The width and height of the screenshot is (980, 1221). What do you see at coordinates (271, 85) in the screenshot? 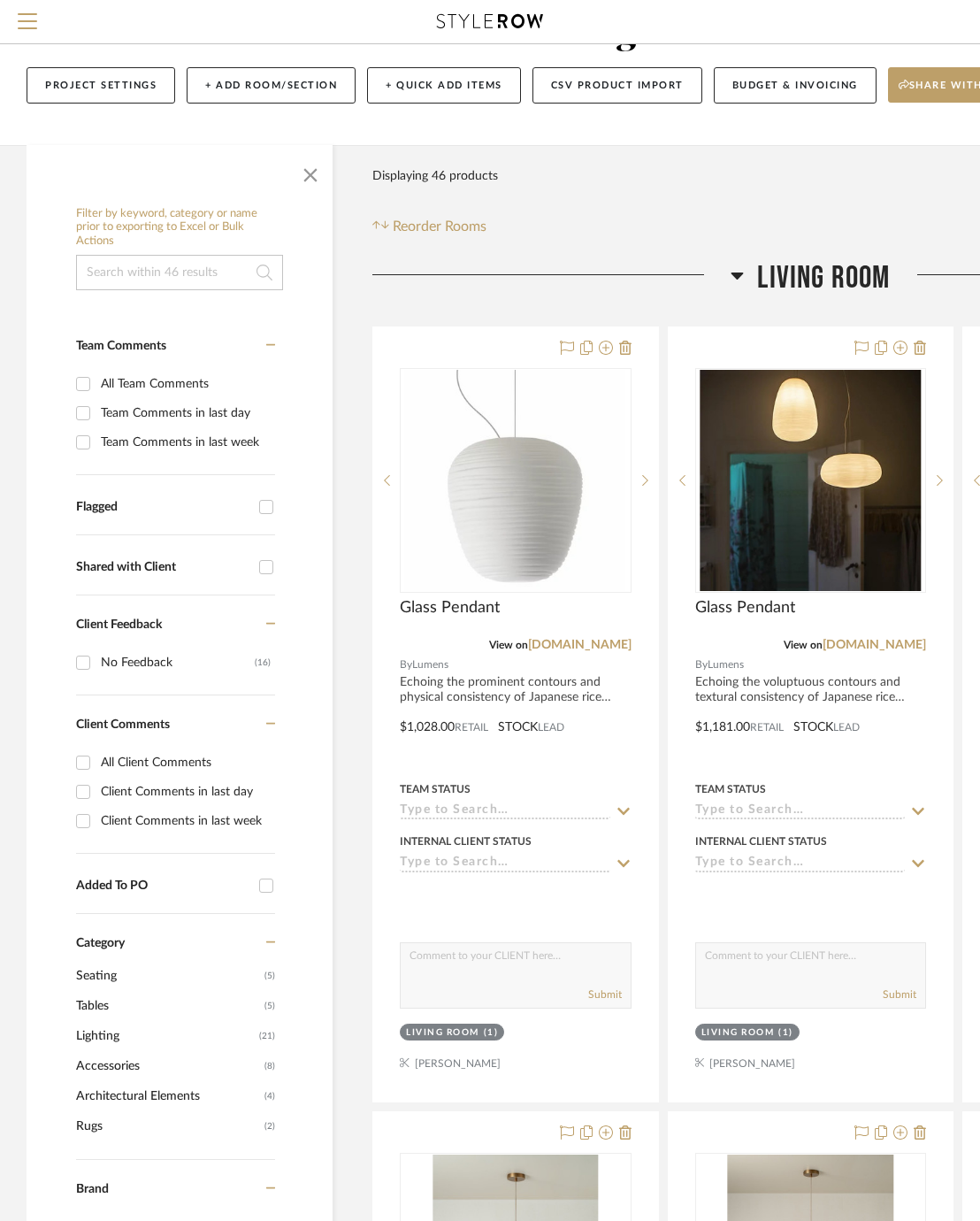
I see `button: + Add Room/Section` at bounding box center [271, 85].